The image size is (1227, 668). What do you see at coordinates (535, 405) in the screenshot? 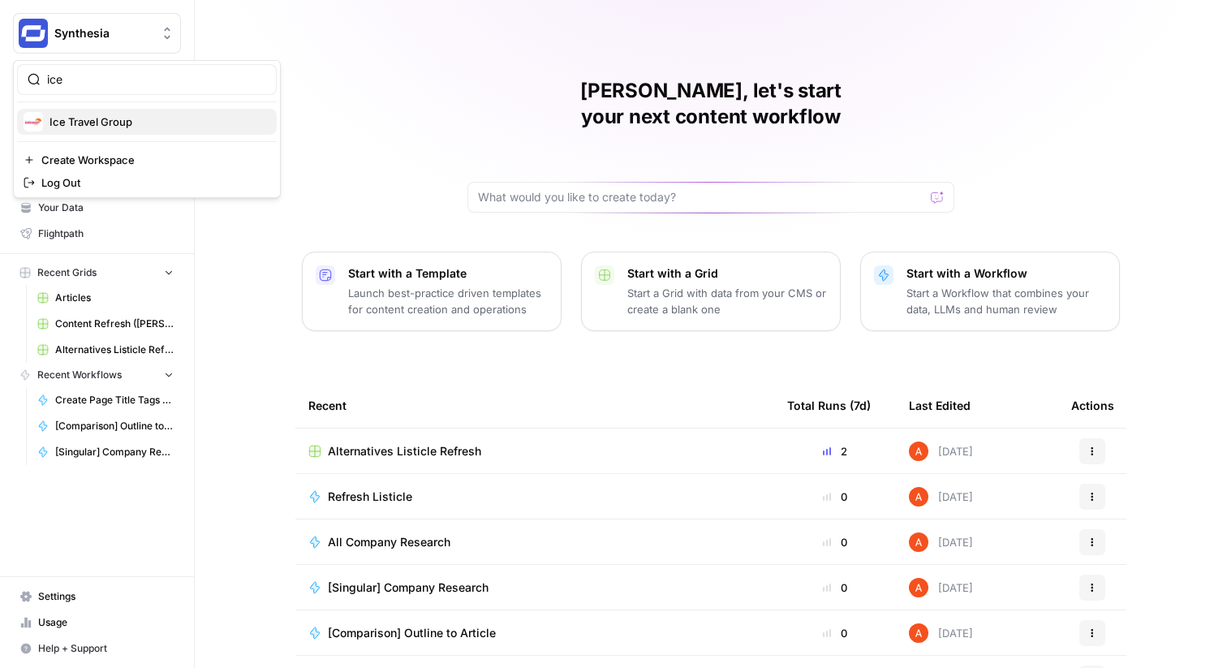
I see `div: Recent` at bounding box center [535, 405].